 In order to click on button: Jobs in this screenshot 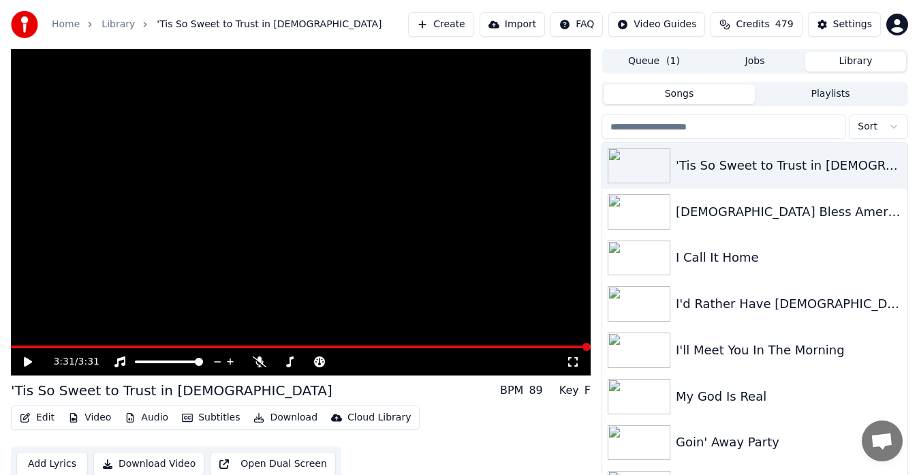, I will do `click(755, 61)`.